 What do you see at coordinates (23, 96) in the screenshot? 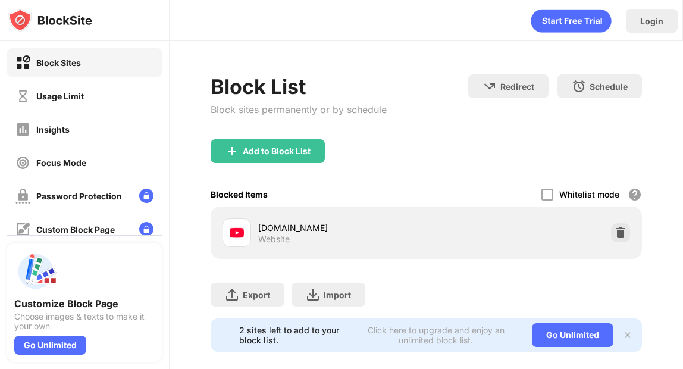
I see `img: time-usage-off.svg` at bounding box center [23, 96].